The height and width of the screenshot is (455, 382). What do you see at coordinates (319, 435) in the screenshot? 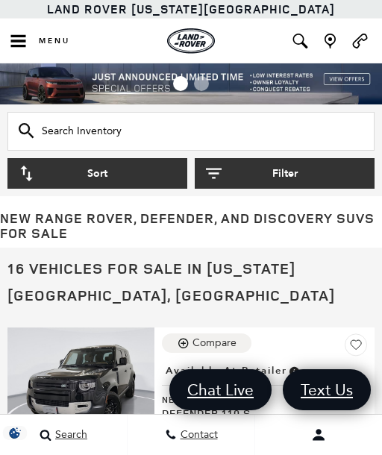
I see `button: Open user profile menu` at bounding box center [319, 435].